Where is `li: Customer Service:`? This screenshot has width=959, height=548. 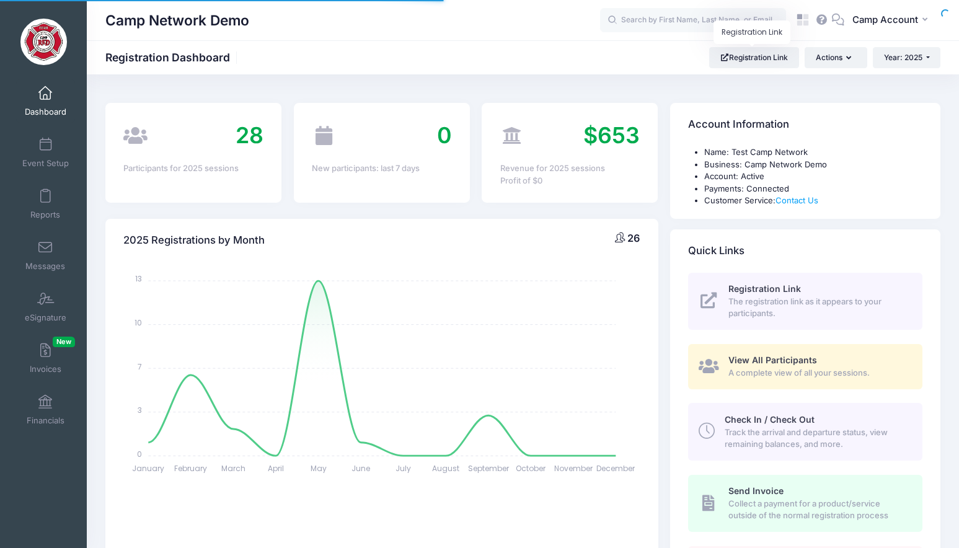 li: Customer Service: is located at coordinates (813, 201).